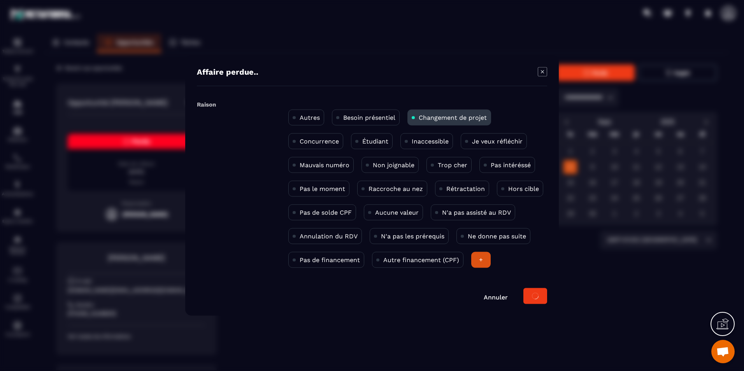 Image resolution: width=744 pixels, height=371 pixels. I want to click on div: Ouvrir le chat, so click(723, 352).